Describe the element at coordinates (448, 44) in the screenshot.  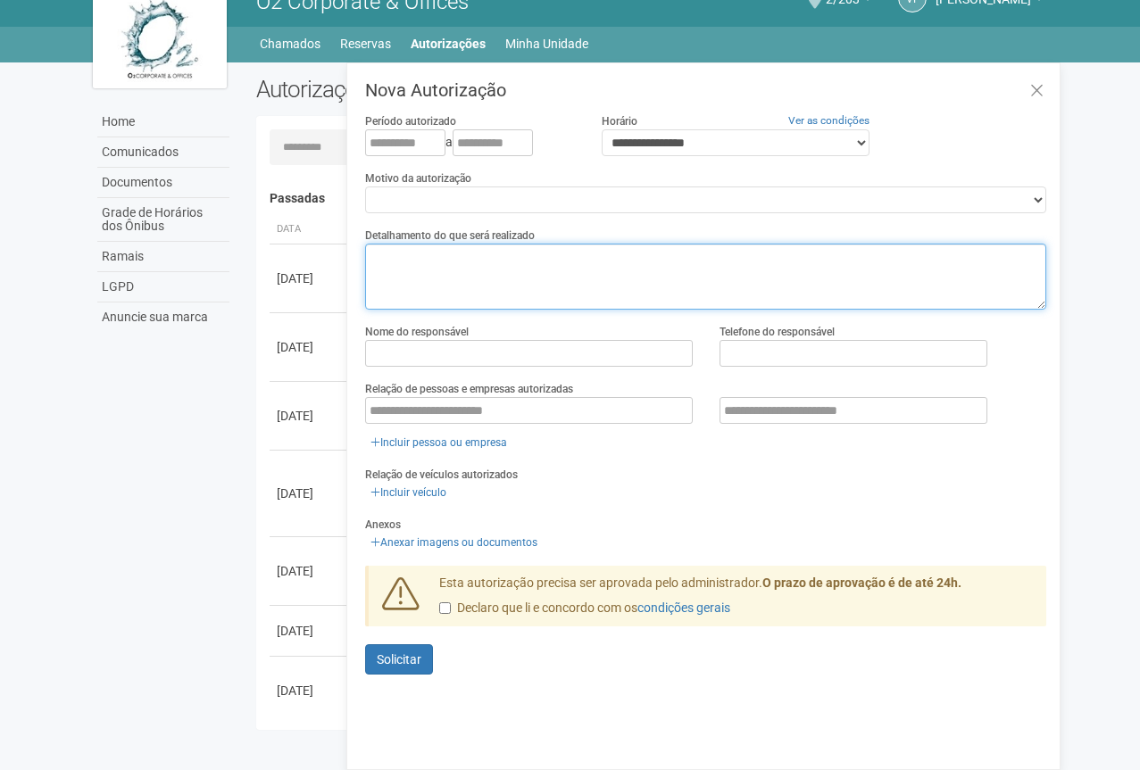
I see `a: Autorizações` at that location.